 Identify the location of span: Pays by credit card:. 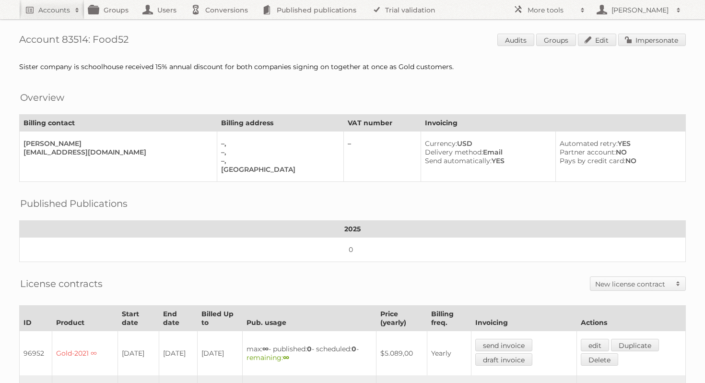
(593, 161).